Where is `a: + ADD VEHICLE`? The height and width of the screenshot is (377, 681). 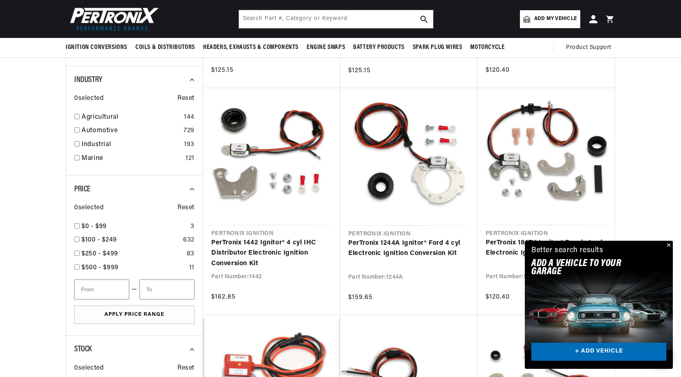 a: + ADD VEHICLE is located at coordinates (599, 352).